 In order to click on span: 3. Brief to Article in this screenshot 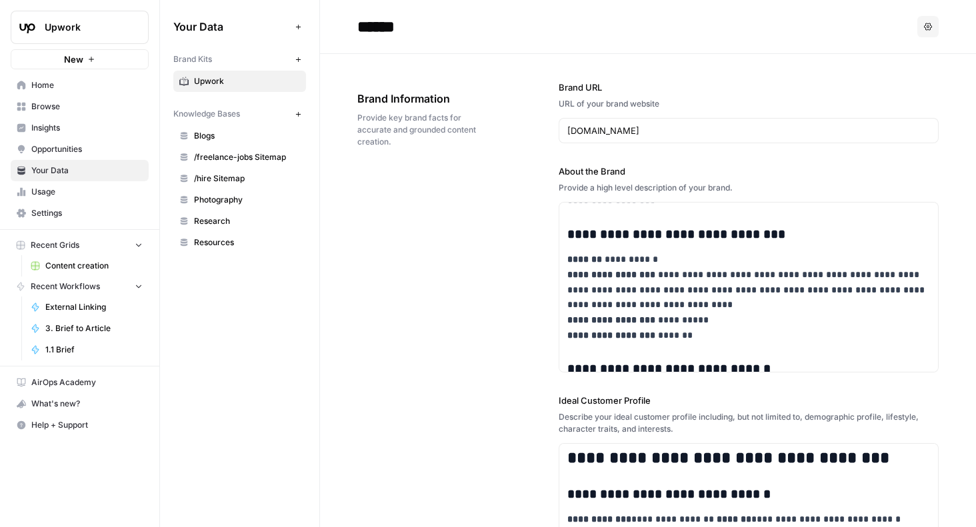, I will do `click(94, 329)`.